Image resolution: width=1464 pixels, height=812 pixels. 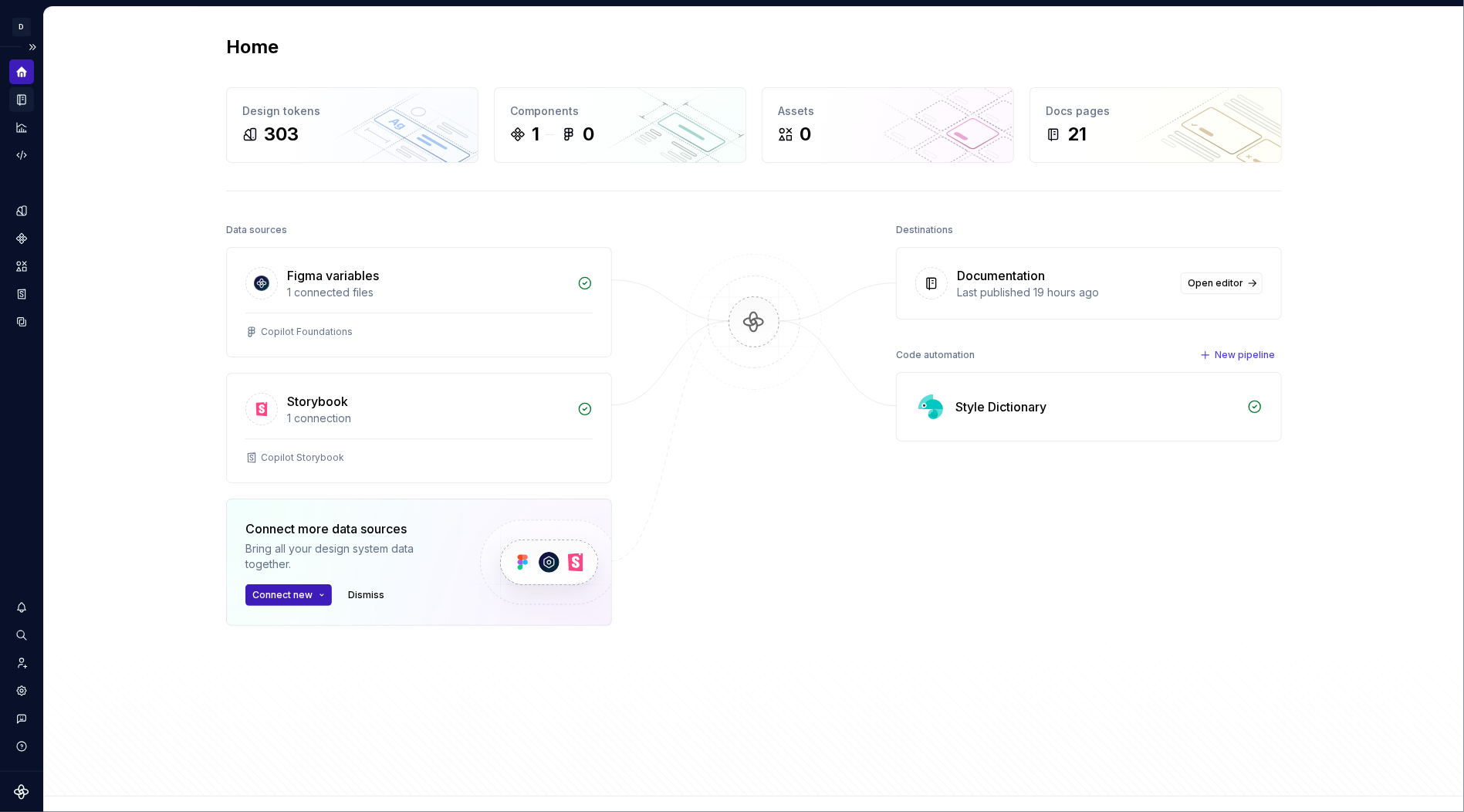 I want to click on div: Style Dictionary, so click(x=1001, y=407).